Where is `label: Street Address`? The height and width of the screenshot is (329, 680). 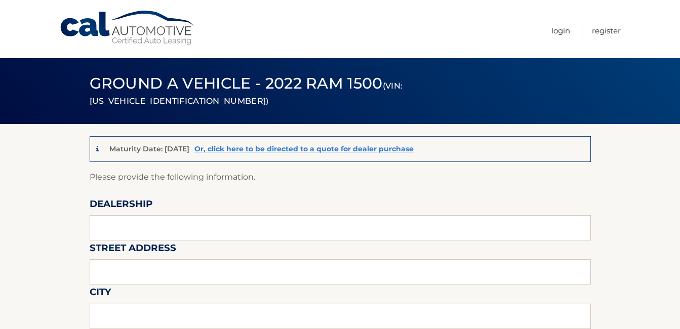 label: Street Address is located at coordinates (133, 250).